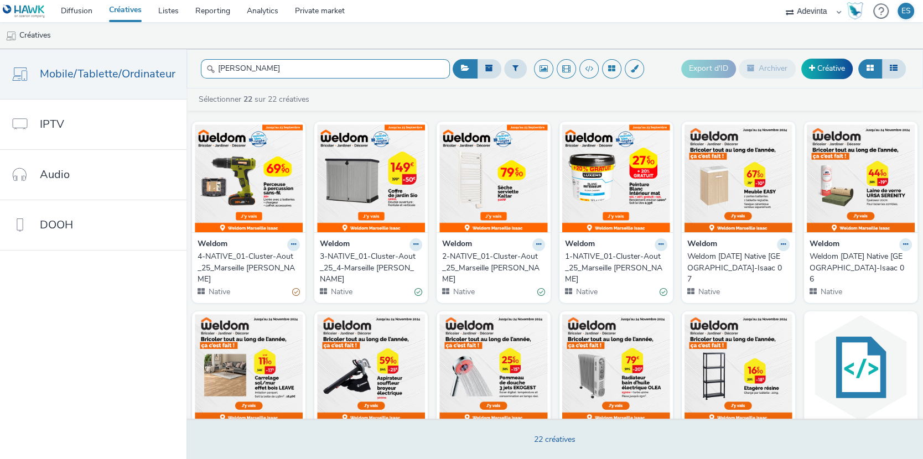 This screenshot has height=459, width=923. I want to click on img: undefined Logo, so click(24, 11).